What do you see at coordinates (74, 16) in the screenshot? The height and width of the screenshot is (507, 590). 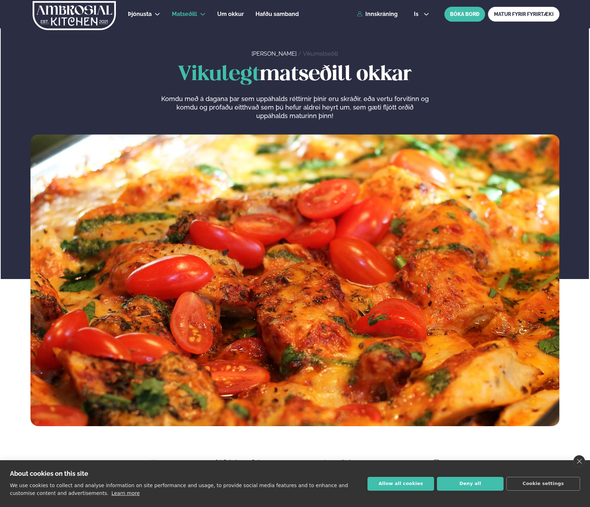 I see `img: logo` at bounding box center [74, 16].